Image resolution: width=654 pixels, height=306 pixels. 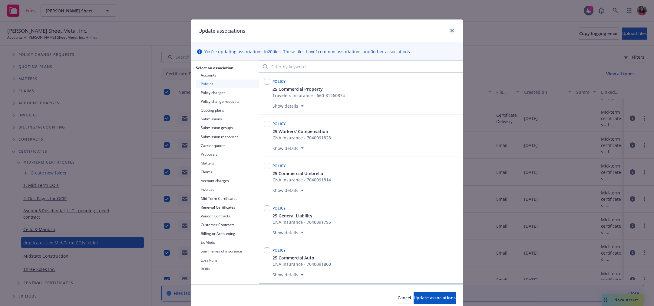 I want to click on span: 25 Workers' Compensation, so click(x=300, y=131).